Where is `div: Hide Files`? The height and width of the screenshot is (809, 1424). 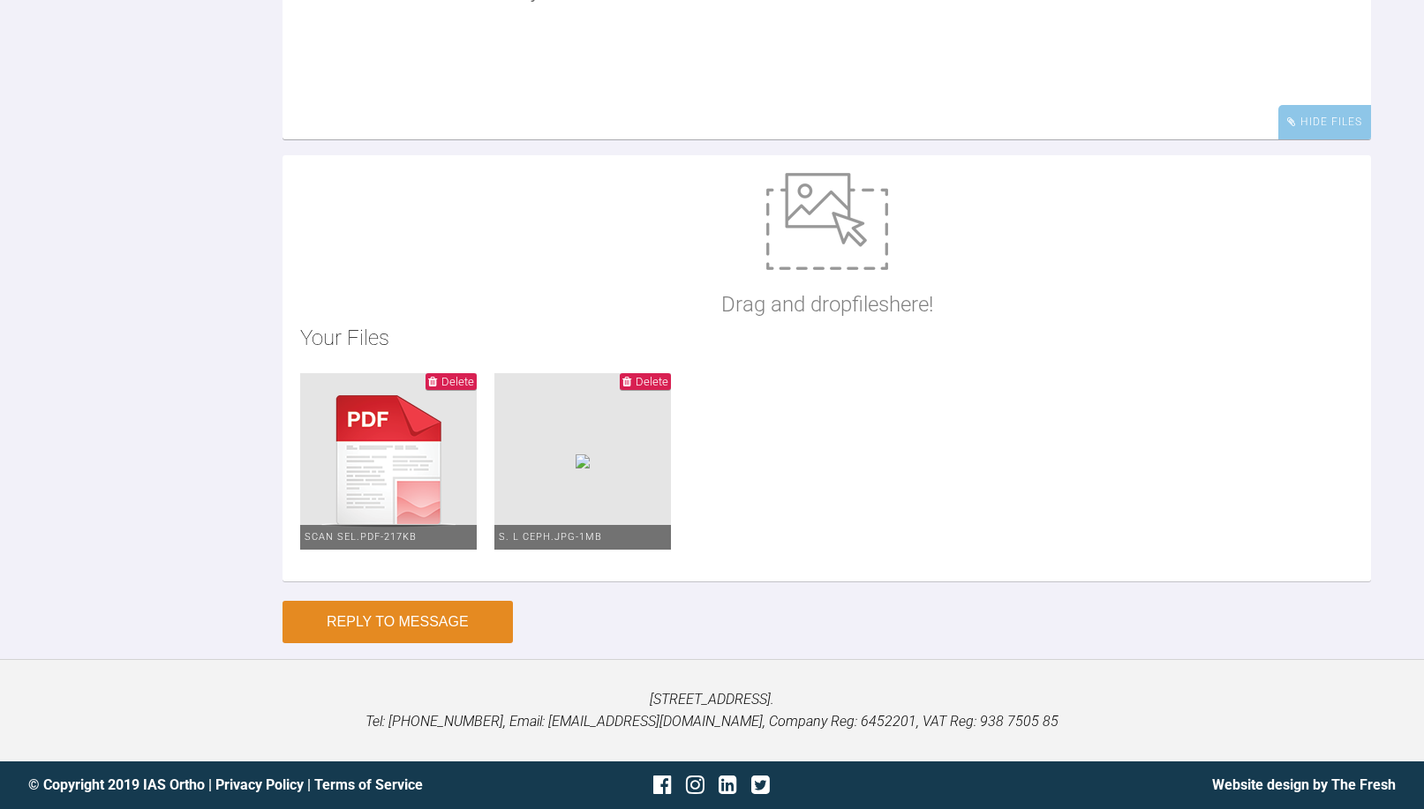
div: Hide Files is located at coordinates (1324, 122).